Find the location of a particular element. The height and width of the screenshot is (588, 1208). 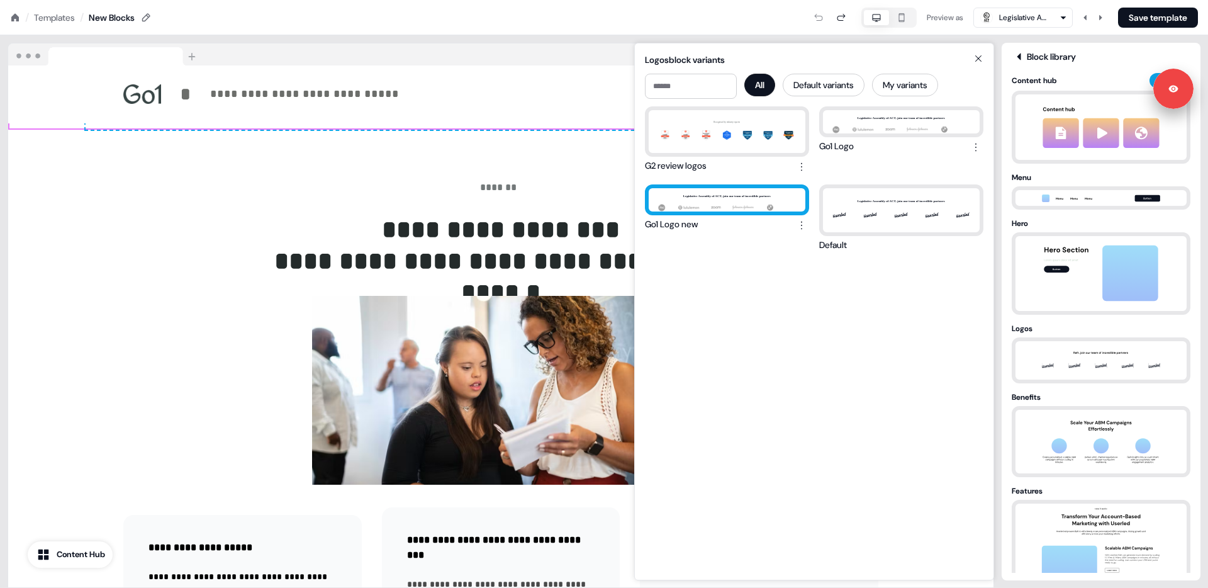

a: Templates is located at coordinates (54, 18).